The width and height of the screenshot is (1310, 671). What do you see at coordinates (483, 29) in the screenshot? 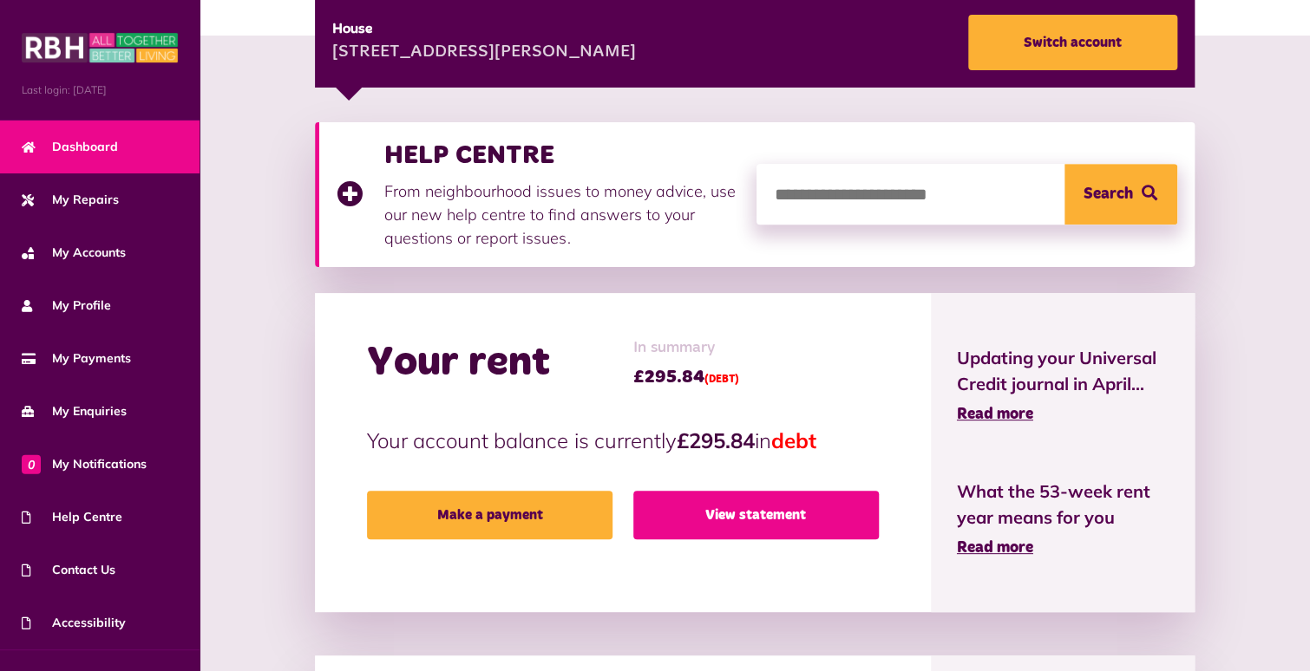
I see `div: House` at bounding box center [483, 29].